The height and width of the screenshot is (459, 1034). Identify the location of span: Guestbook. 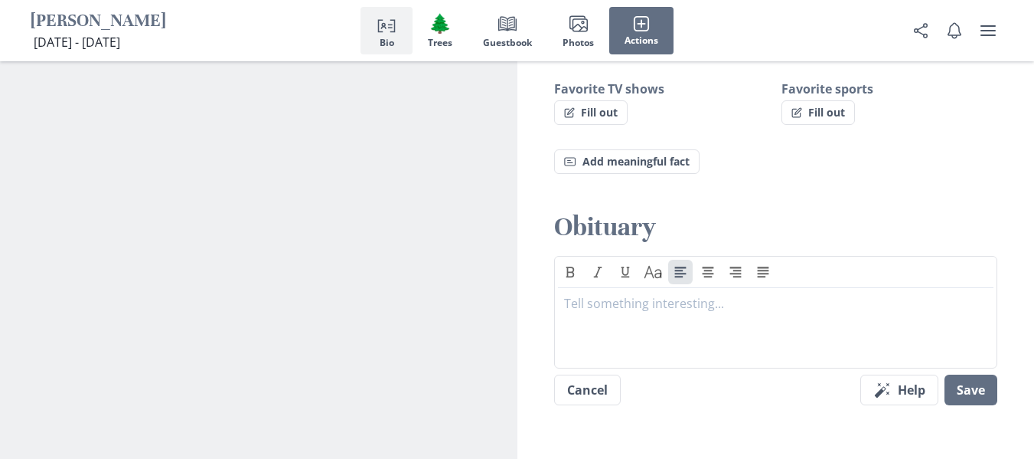
(508, 43).